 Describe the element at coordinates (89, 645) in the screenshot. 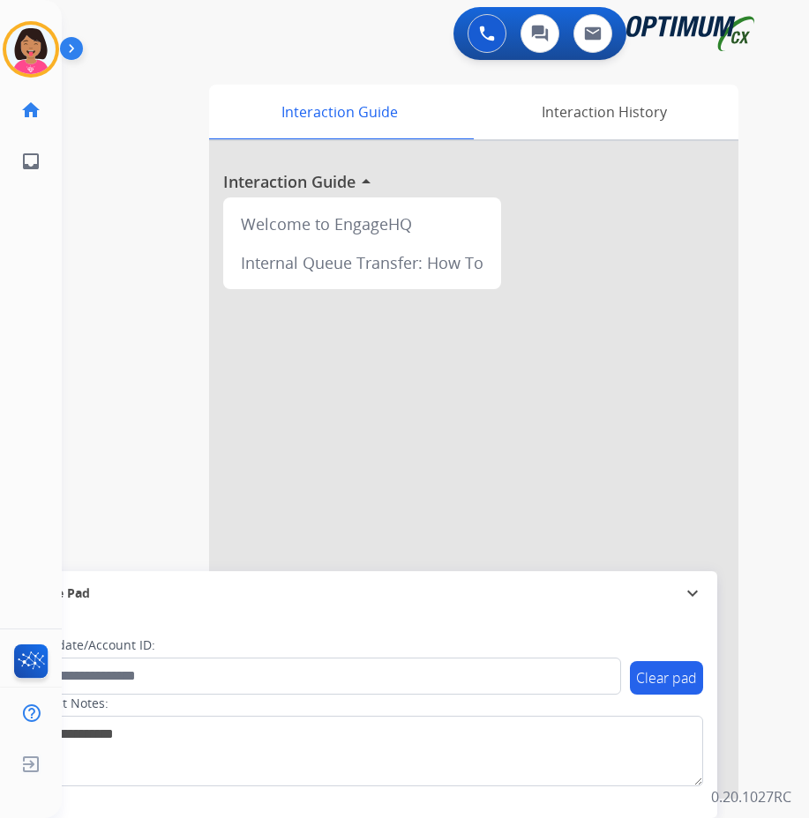

I see `label: Candidate/Account ID:` at that location.